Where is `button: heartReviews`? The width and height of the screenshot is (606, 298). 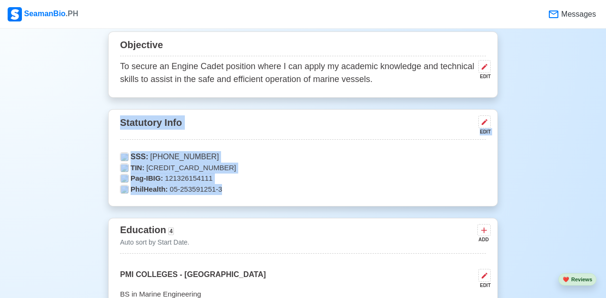
button: heartReviews is located at coordinates (578, 279).